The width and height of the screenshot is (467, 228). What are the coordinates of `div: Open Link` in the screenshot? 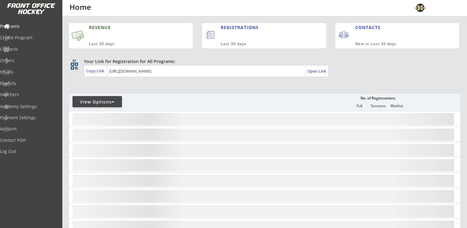 It's located at (317, 71).